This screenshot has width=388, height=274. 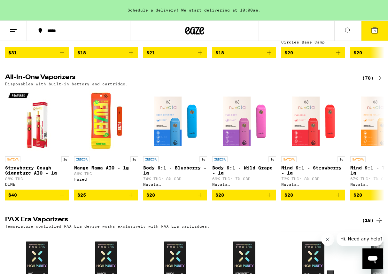 What do you see at coordinates (175, 121) in the screenshot?
I see `img: Nuvata (CA) - Body 9:1 - Blueberry - 1g` at bounding box center [175, 121].